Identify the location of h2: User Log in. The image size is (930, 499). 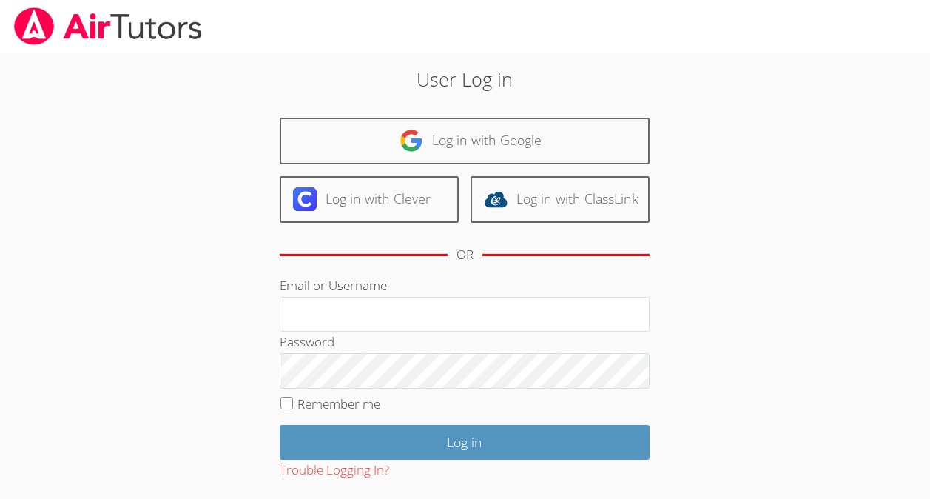
(465, 79).